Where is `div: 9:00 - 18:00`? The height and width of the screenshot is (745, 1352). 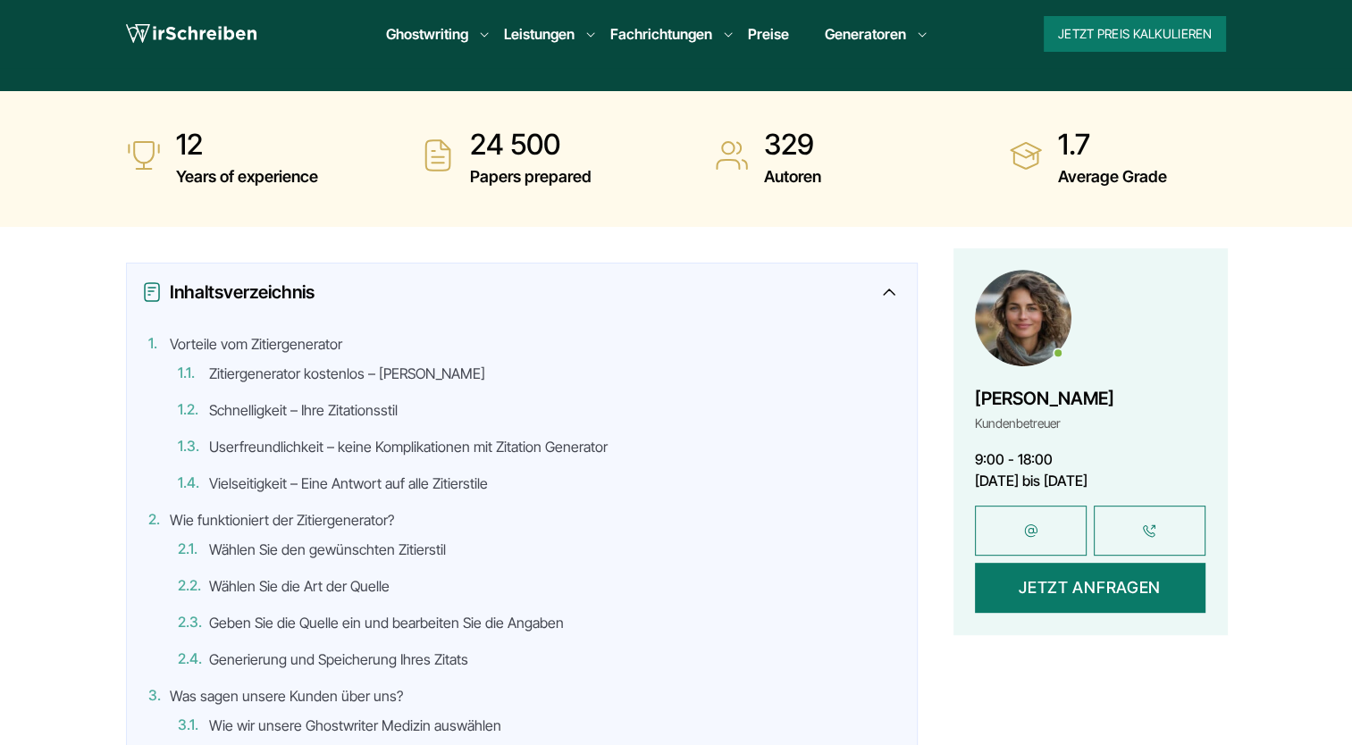
div: 9:00 - 18:00 is located at coordinates (1090, 459).